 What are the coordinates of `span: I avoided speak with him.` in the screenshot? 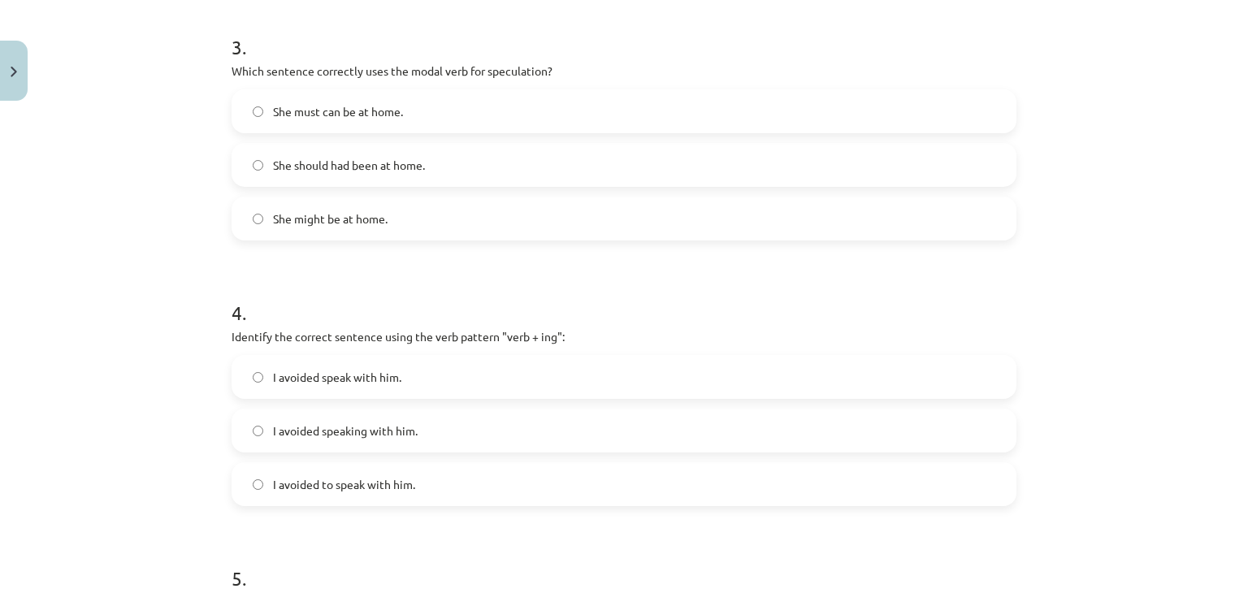 It's located at (337, 377).